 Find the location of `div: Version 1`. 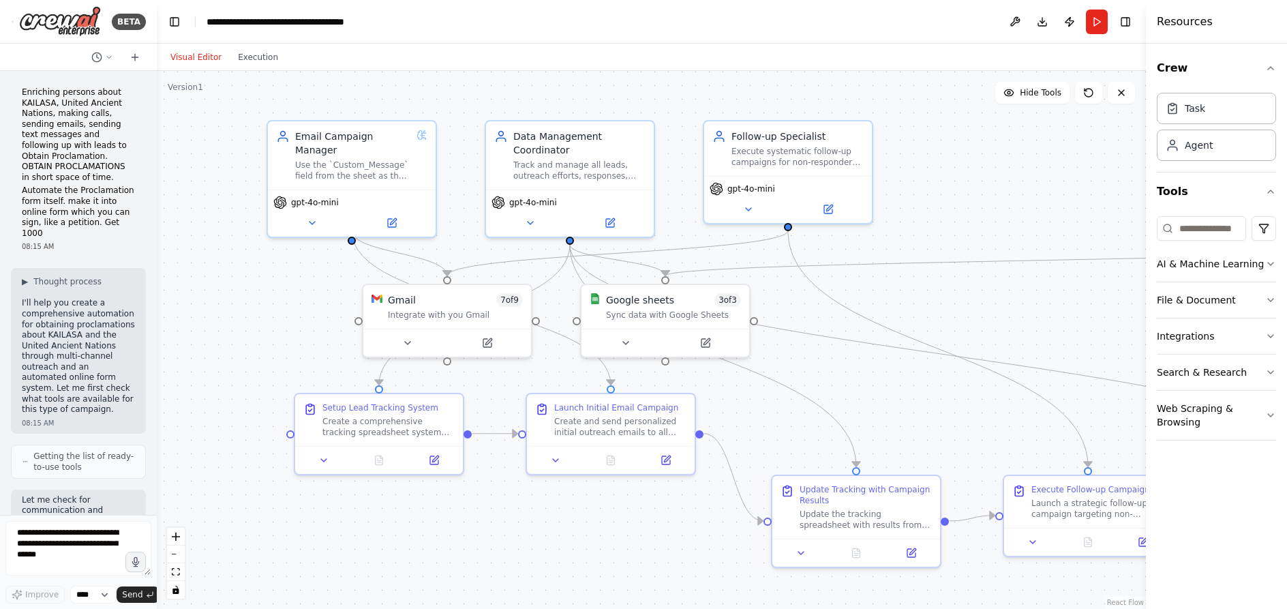

div: Version 1 is located at coordinates (185, 87).